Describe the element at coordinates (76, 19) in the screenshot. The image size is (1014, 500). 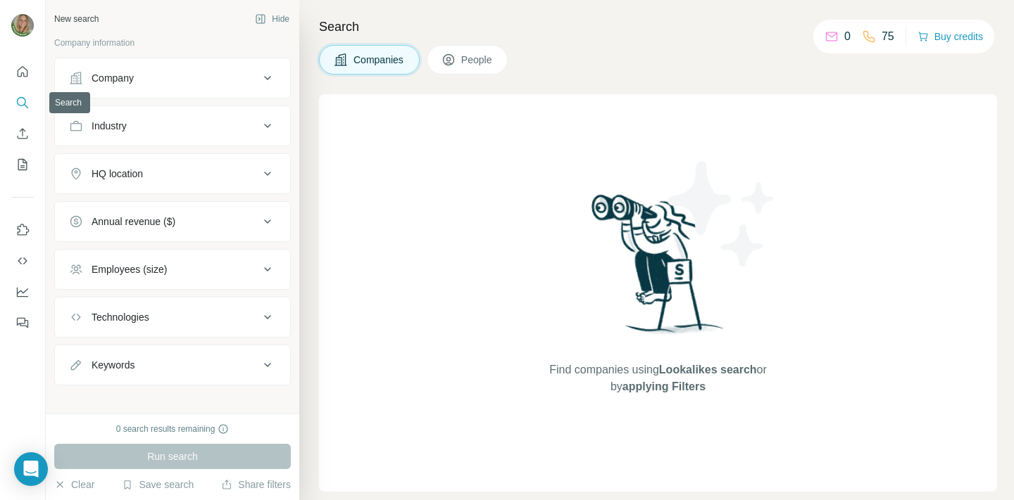
I see `div: New search` at that location.